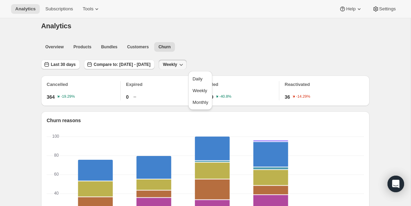 The width and height of the screenshot is (411, 206). Describe the element at coordinates (270, 141) in the screenshot. I see `rect: Admin cancelled-9 1` at that location.